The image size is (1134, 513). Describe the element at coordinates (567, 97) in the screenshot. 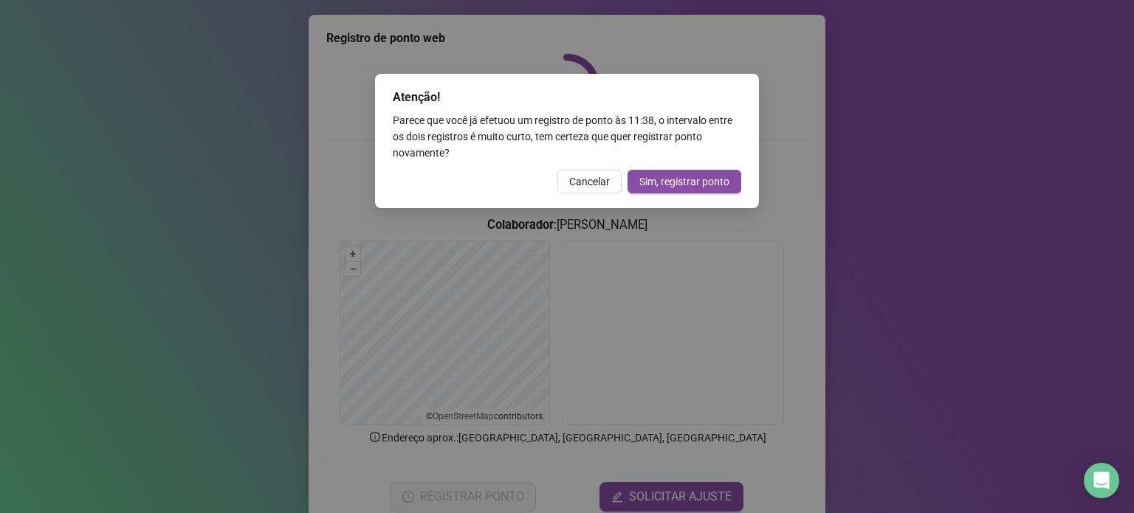

I see `div: Atenção!` at that location.